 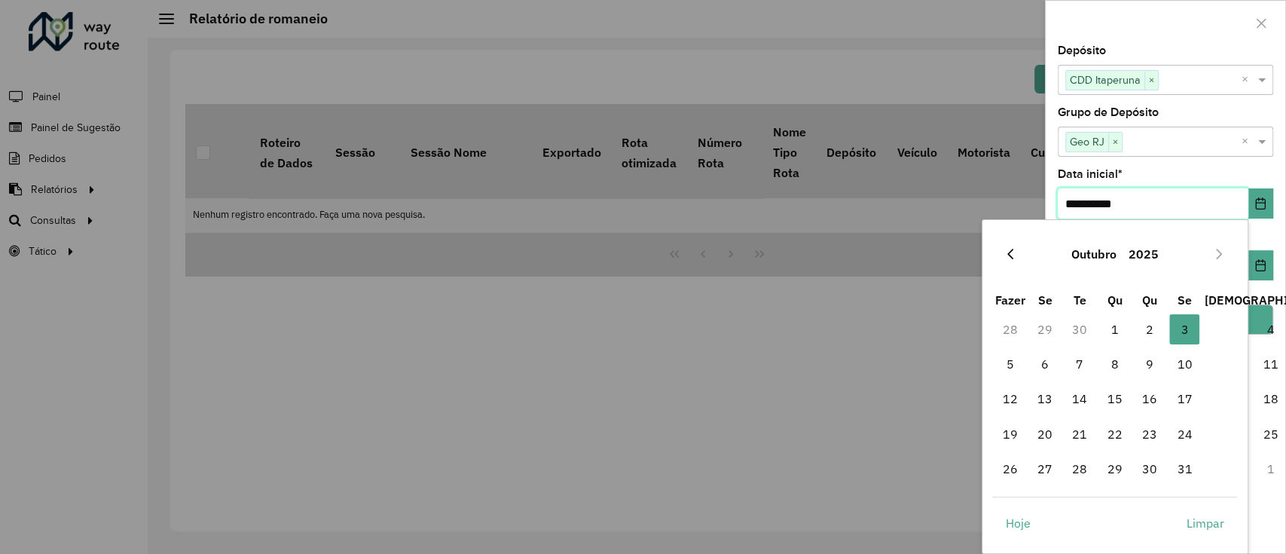 What do you see at coordinates (1150, 399) in the screenshot?
I see `td: 16` at bounding box center [1150, 399].